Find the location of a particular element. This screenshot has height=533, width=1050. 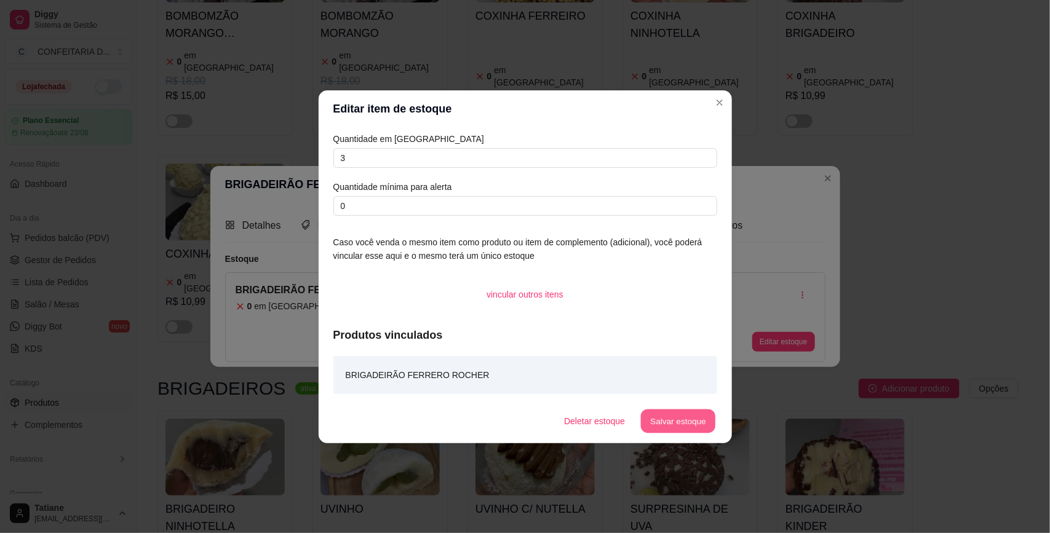

button: Close is located at coordinates (720, 103).